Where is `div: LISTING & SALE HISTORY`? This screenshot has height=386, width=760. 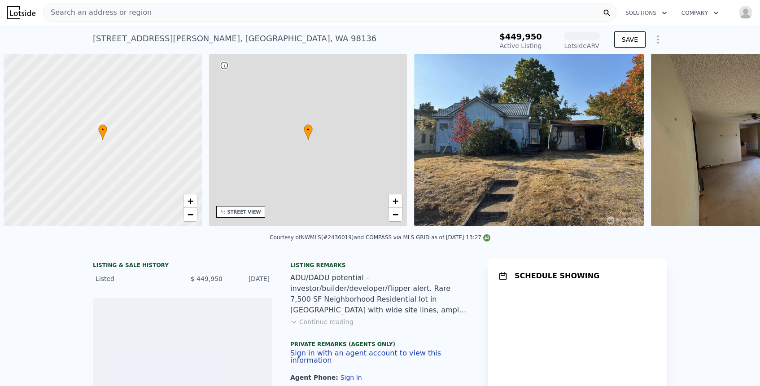 div: LISTING & SALE HISTORY is located at coordinates (182, 266).